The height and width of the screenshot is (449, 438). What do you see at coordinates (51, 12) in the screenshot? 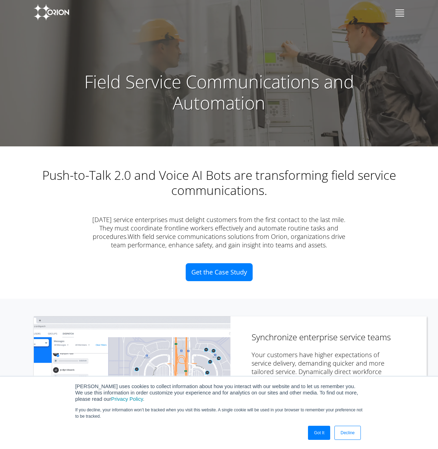
I see `img: Orion` at bounding box center [51, 12].